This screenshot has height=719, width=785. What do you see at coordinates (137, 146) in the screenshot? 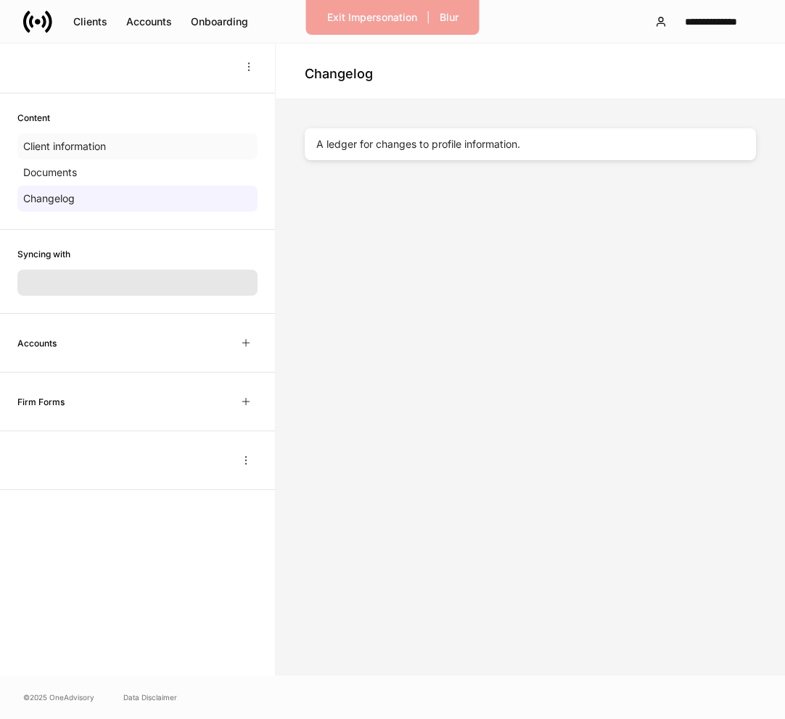
I see `a: Client information` at bounding box center [137, 146].